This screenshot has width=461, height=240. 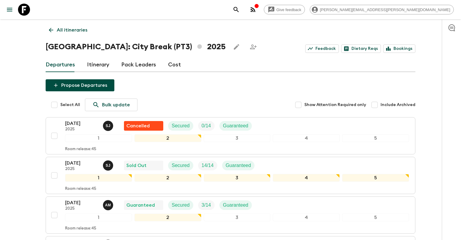 What do you see at coordinates (109, 204) in the screenshot?
I see `span: Ana Margarida Moura` at bounding box center [109, 204].